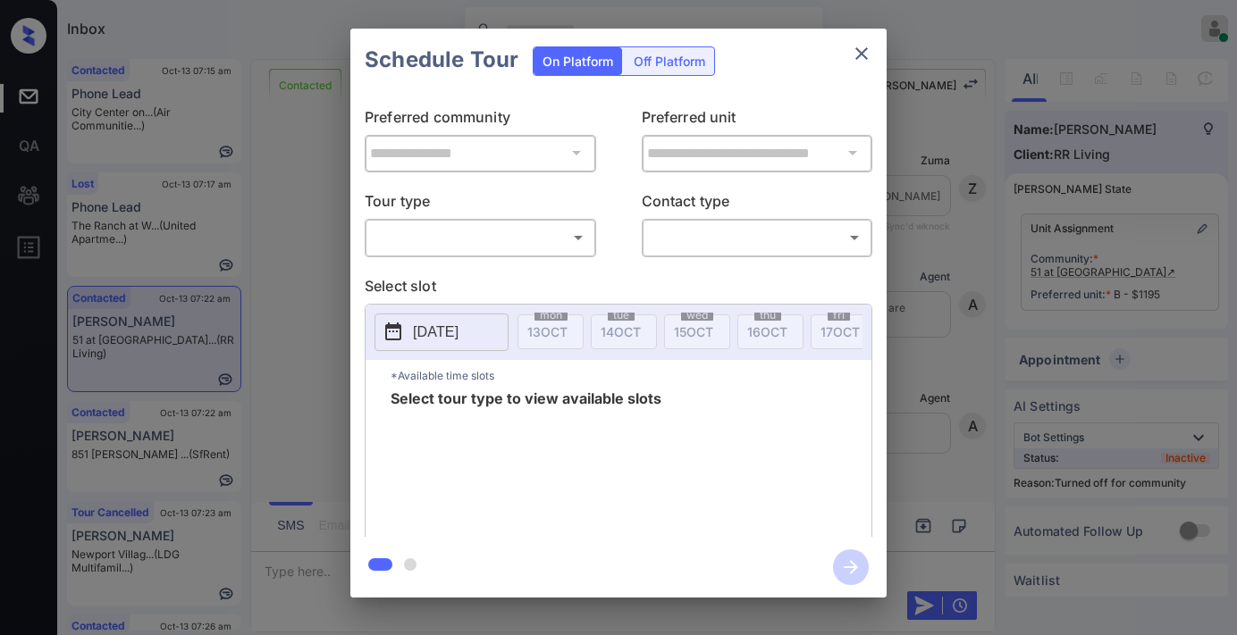  I want to click on p: Preferred community, so click(480, 120).